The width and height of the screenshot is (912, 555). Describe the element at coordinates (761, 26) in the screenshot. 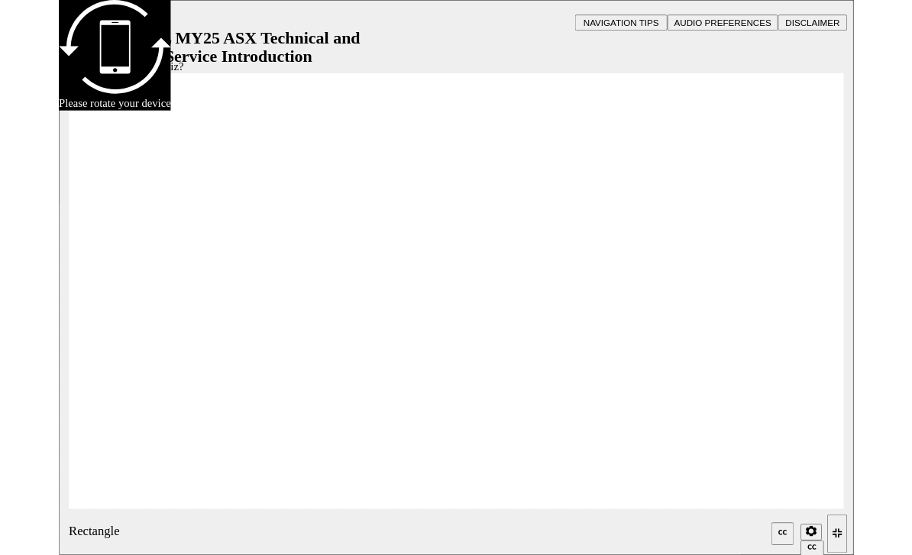

I see `button: AUDIO PREFERENCES` at that location.